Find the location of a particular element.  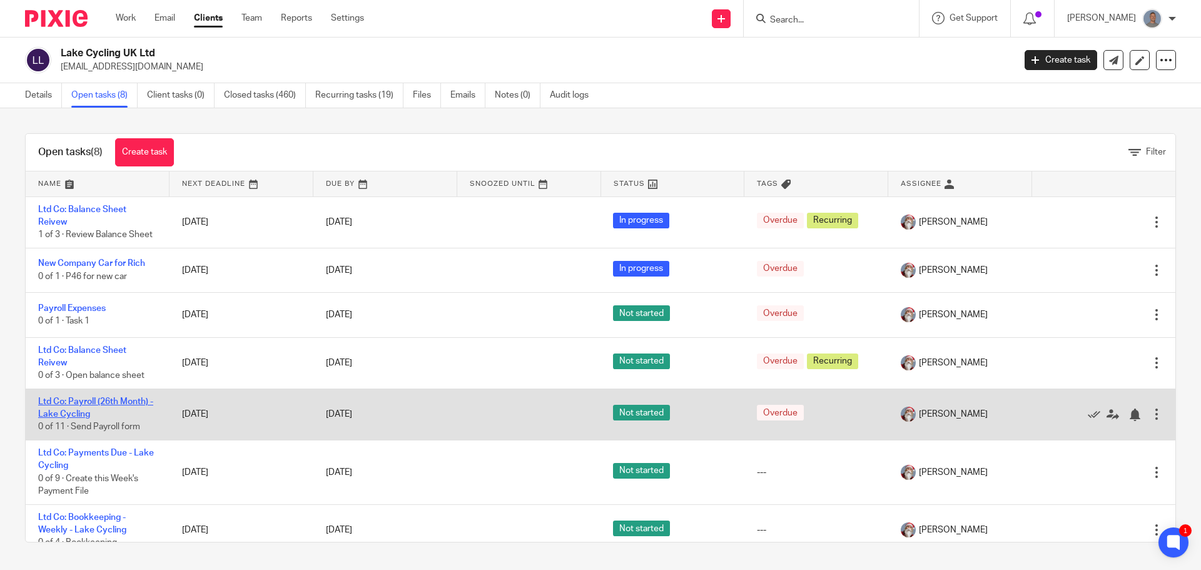

img: Pixie is located at coordinates (56, 18).